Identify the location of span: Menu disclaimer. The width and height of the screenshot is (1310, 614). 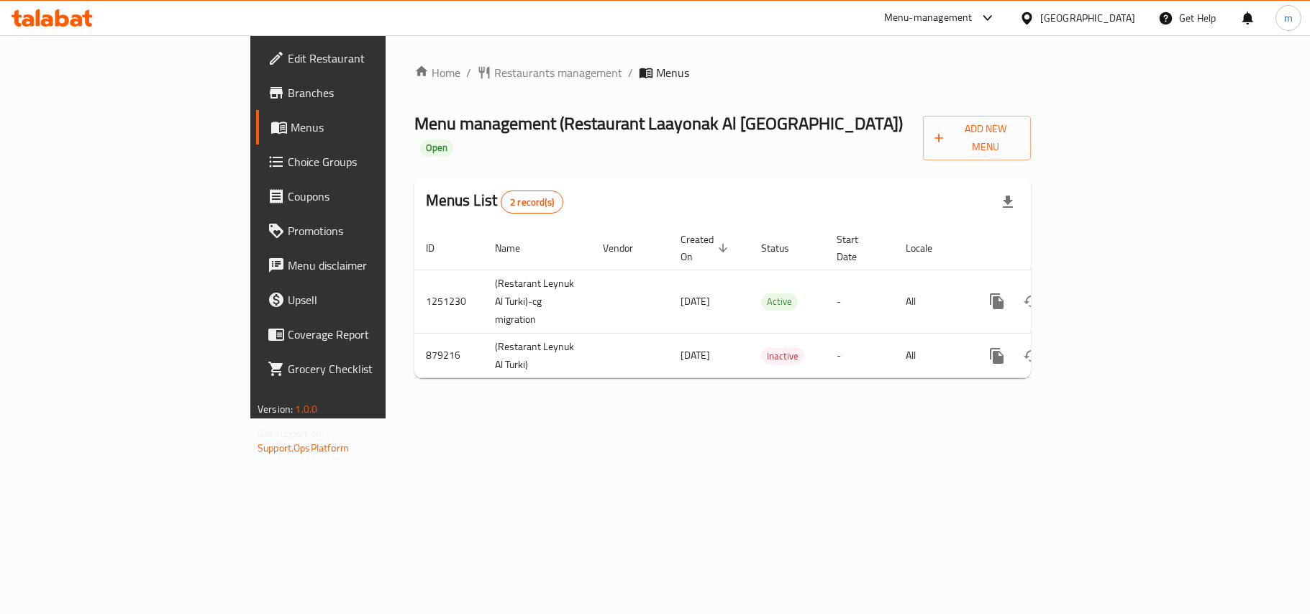
(373, 265).